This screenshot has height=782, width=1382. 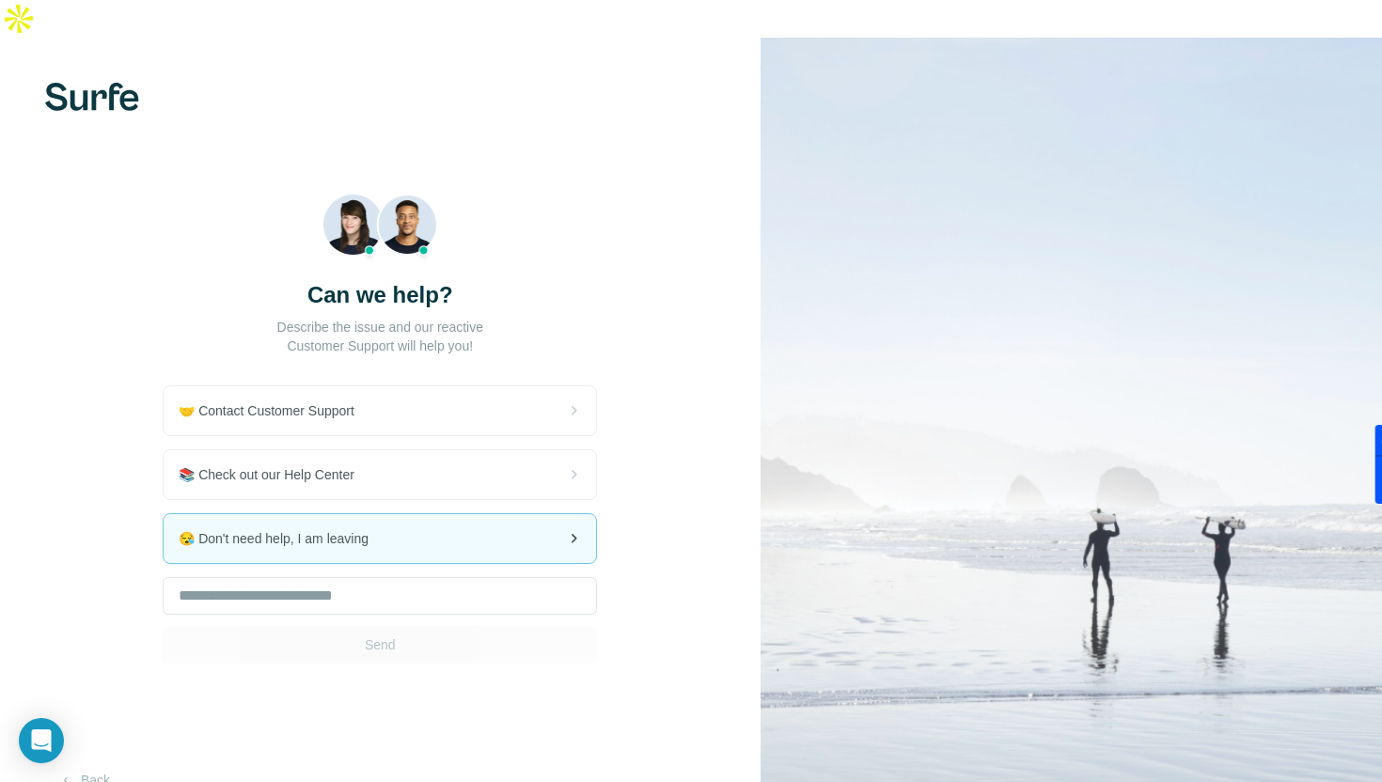 I want to click on div: Open Intercom Messenger, so click(x=41, y=741).